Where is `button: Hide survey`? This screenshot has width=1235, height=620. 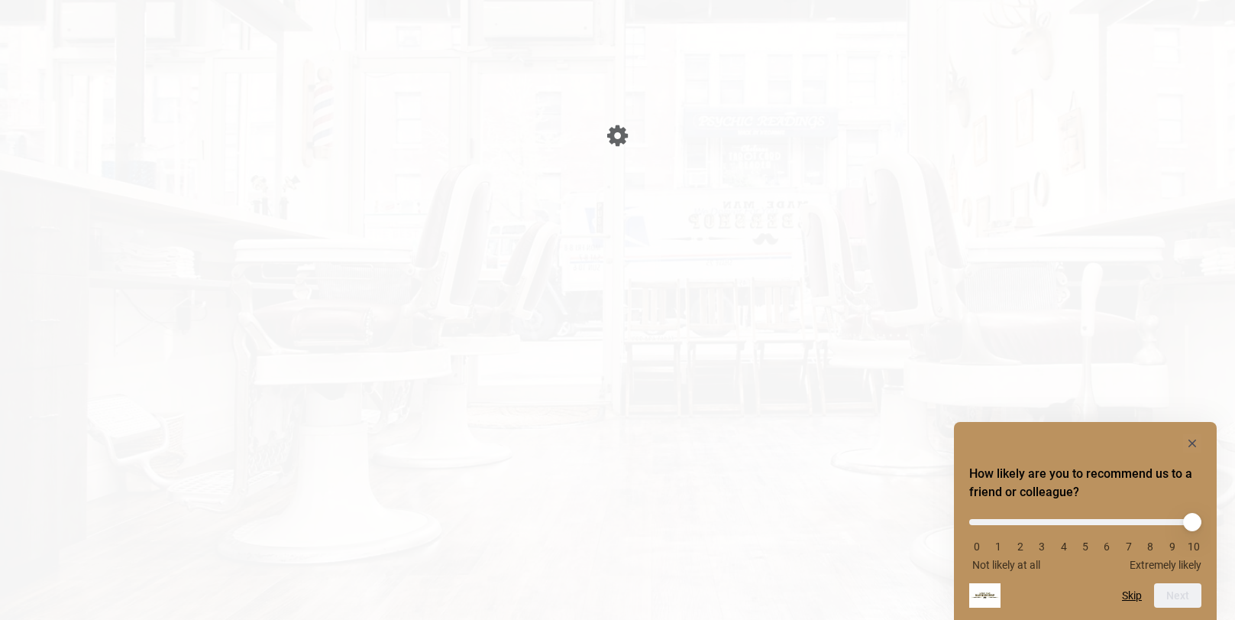 button: Hide survey is located at coordinates (1193, 443).